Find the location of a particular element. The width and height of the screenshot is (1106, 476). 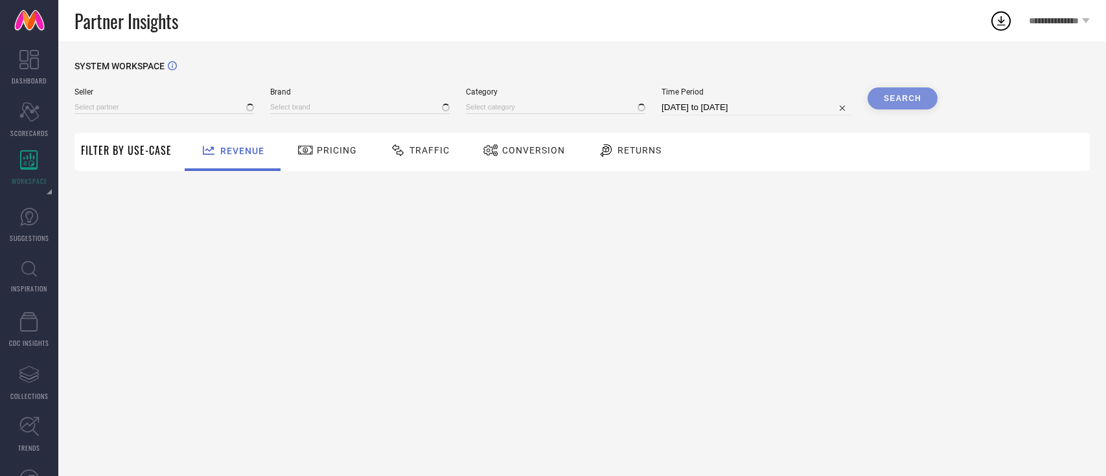

span: Category is located at coordinates (555, 92).